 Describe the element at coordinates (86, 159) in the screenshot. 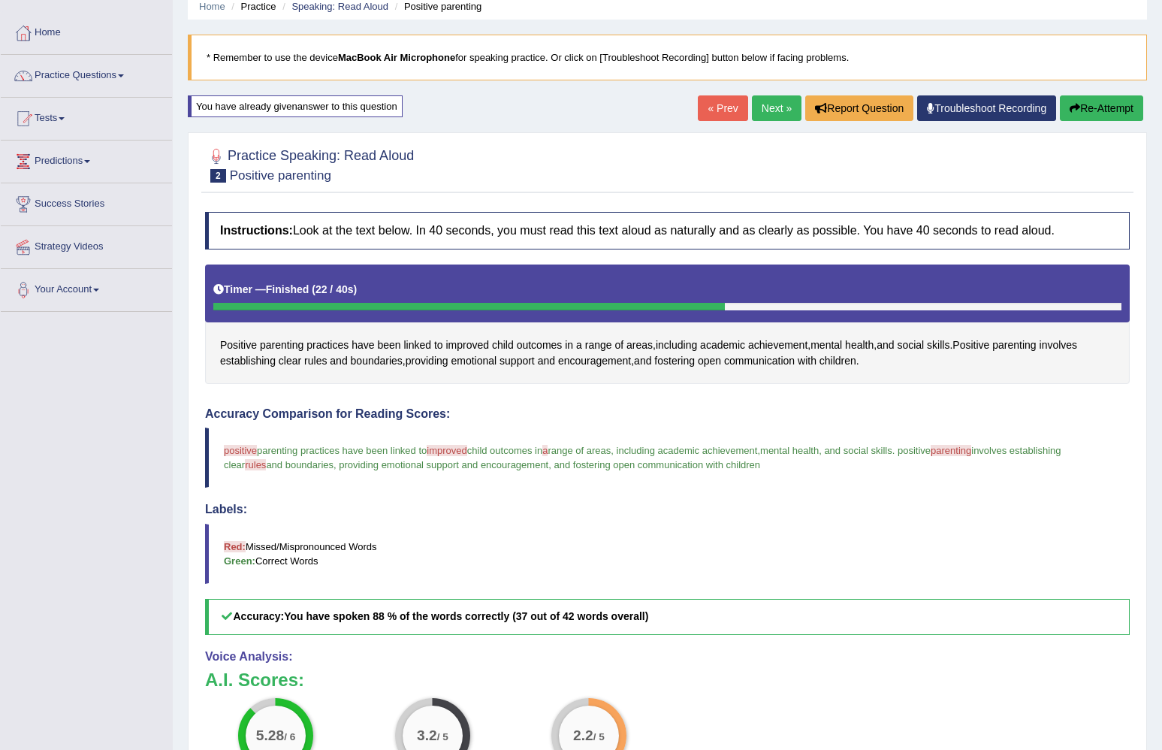

I see `a: Predictions` at that location.